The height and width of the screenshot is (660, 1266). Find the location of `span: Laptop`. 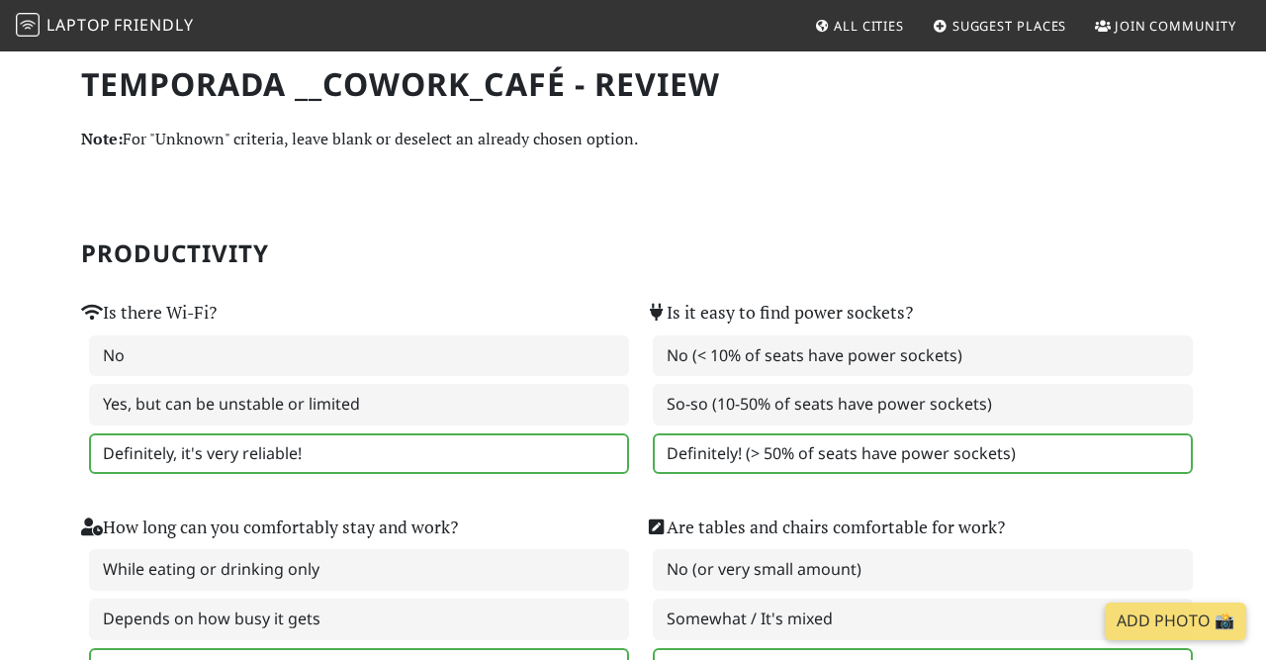

span: Laptop is located at coordinates (78, 25).